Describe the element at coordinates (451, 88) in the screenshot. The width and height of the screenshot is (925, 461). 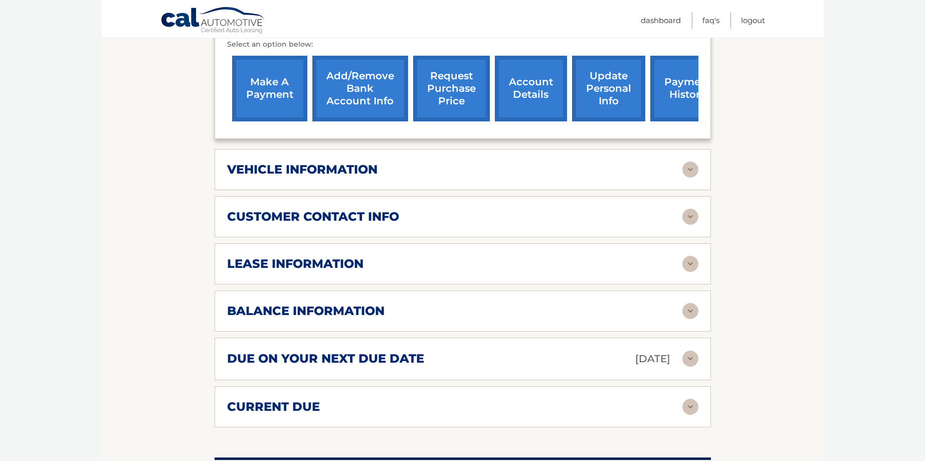
I see `a: request purchase price` at that location.